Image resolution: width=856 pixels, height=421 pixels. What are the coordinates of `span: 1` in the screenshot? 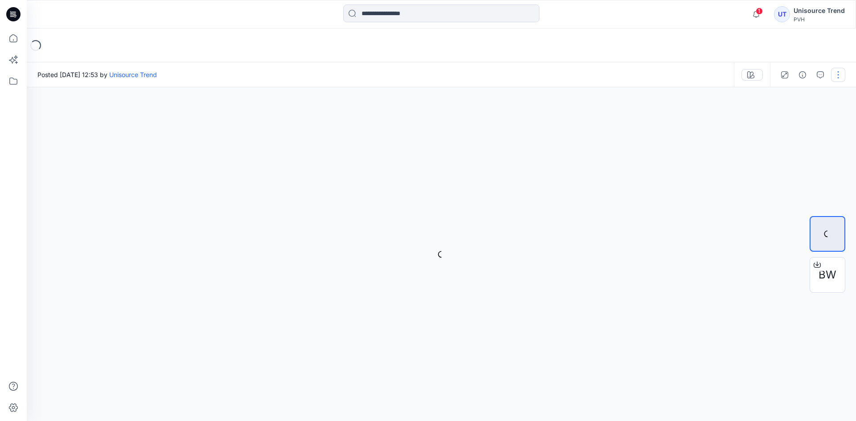 It's located at (759, 11).